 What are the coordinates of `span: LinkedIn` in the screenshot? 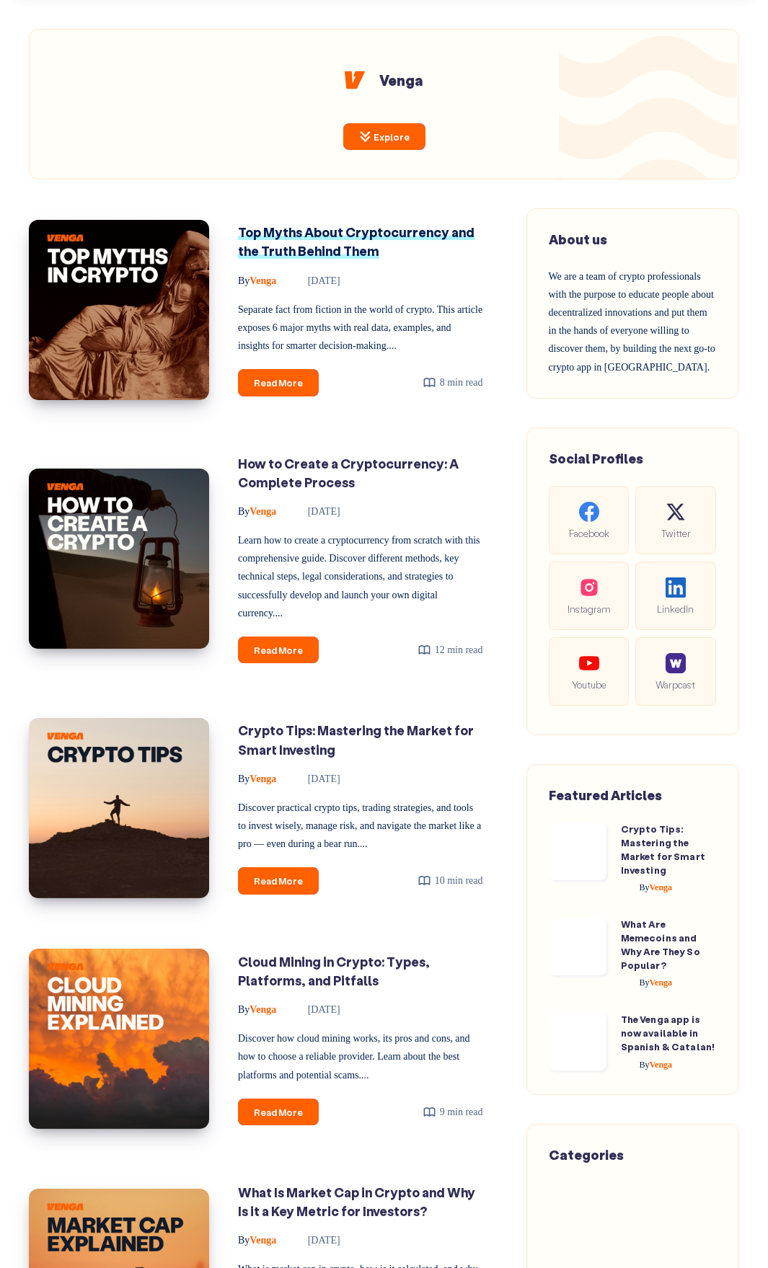 It's located at (676, 608).